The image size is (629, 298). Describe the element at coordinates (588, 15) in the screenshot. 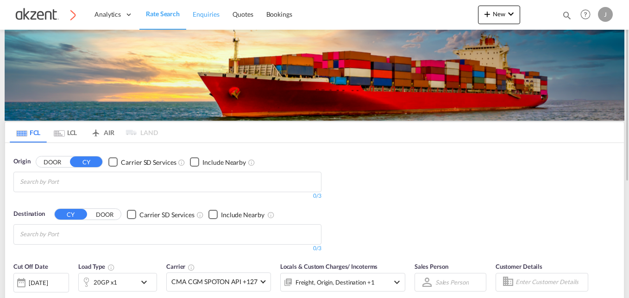

I see `div: Help` at that location.